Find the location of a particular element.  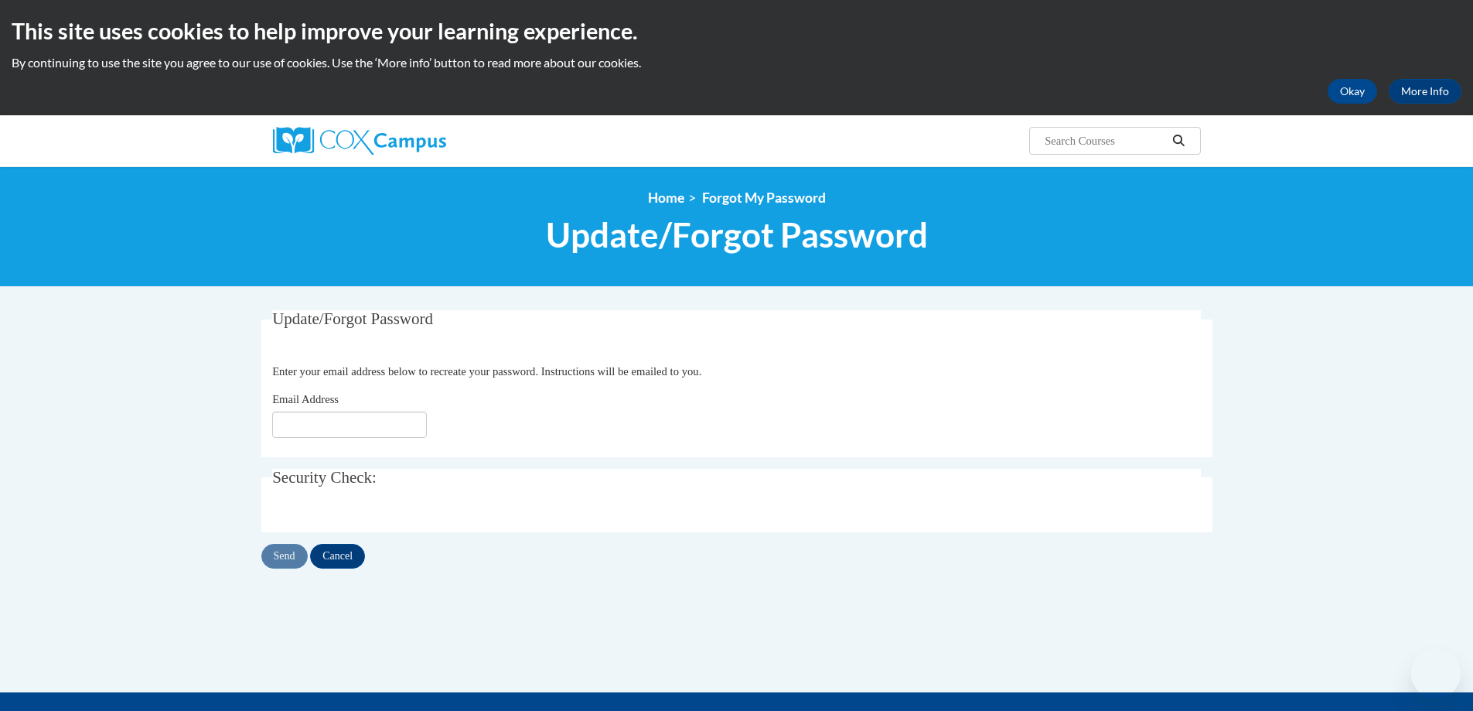

h2: This site uses cookies to help improve your learning experience. is located at coordinates (736, 31).